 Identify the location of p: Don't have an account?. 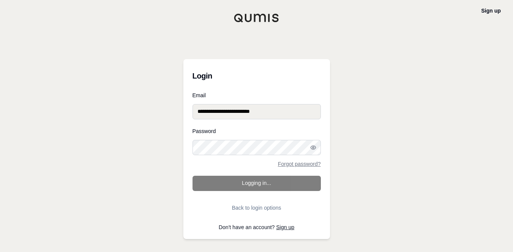
(257, 227).